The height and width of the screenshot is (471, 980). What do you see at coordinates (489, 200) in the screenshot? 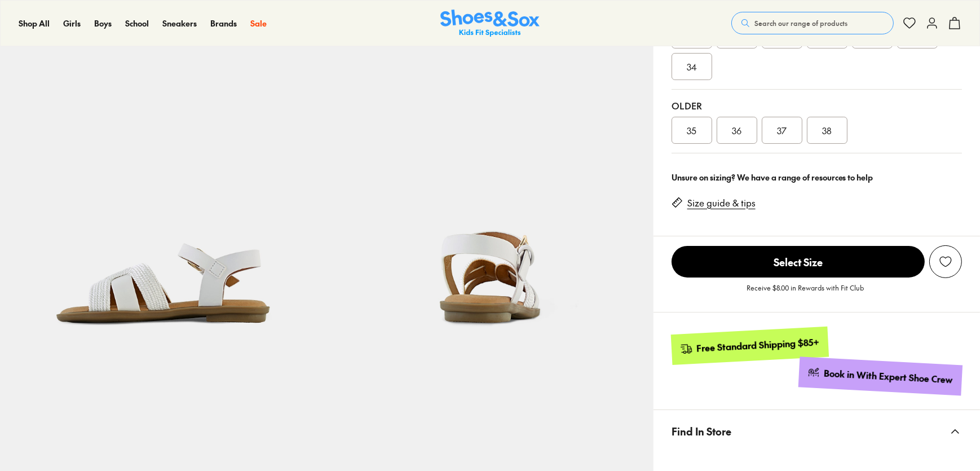
I see `img: 7-553628_1` at bounding box center [489, 200].